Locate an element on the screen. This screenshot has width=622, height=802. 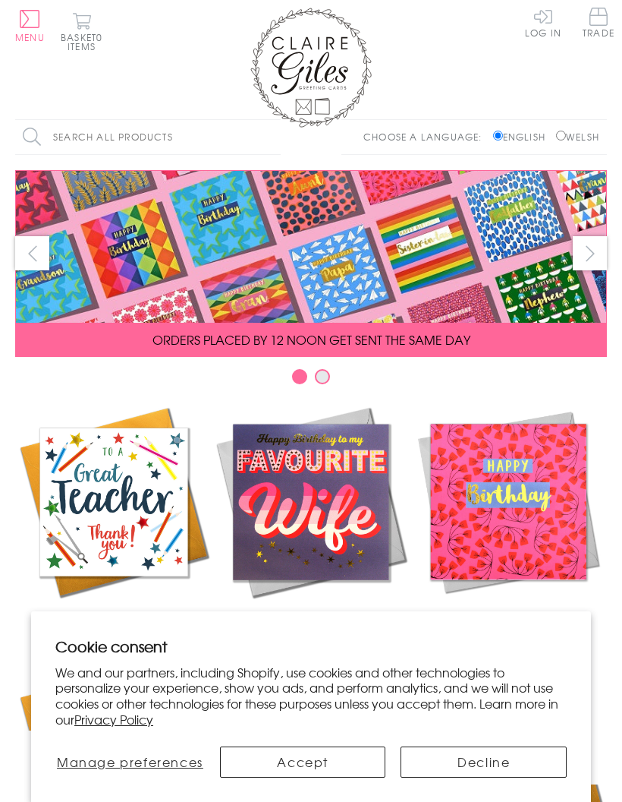
button: Manage preferences is located at coordinates (130, 761).